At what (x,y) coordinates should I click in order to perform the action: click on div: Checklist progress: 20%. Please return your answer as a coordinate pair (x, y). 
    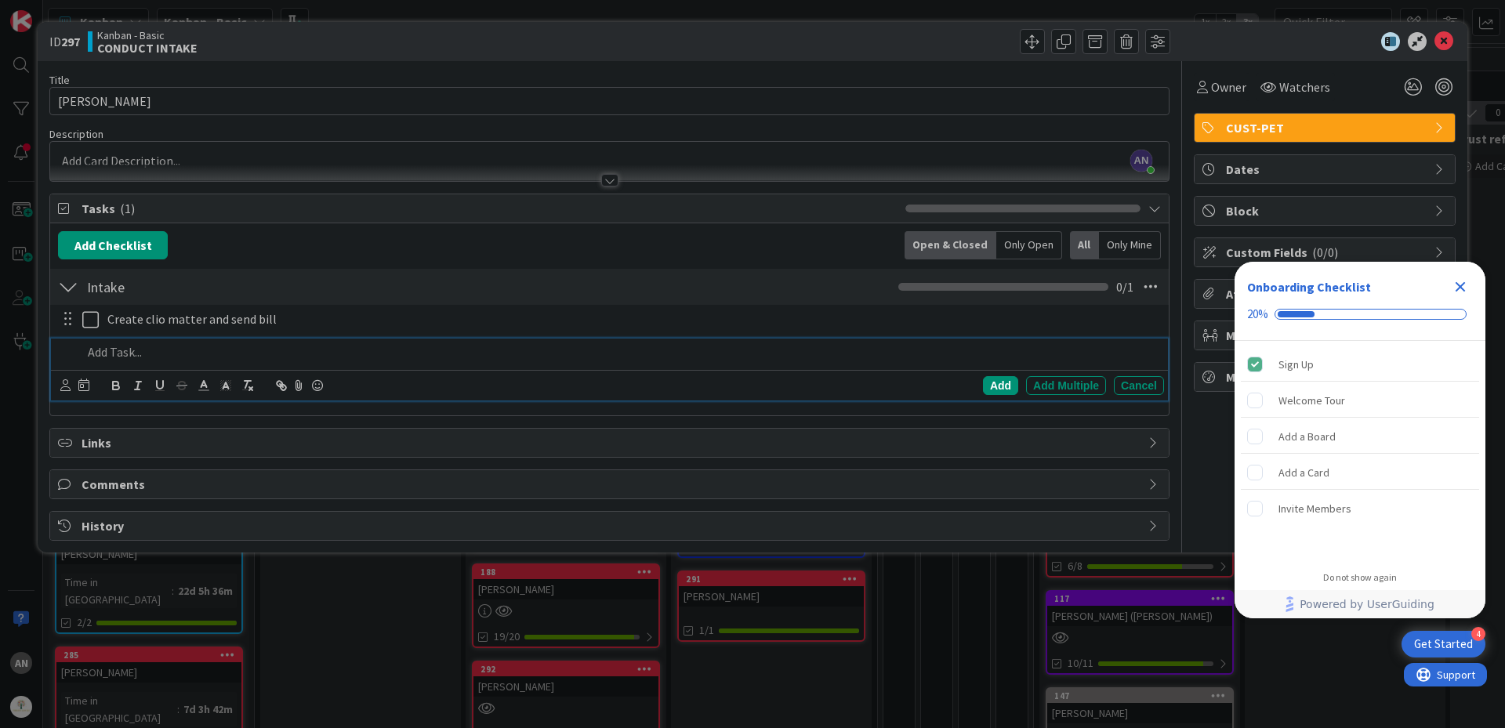
    Looking at the image, I should click on (1360, 314).